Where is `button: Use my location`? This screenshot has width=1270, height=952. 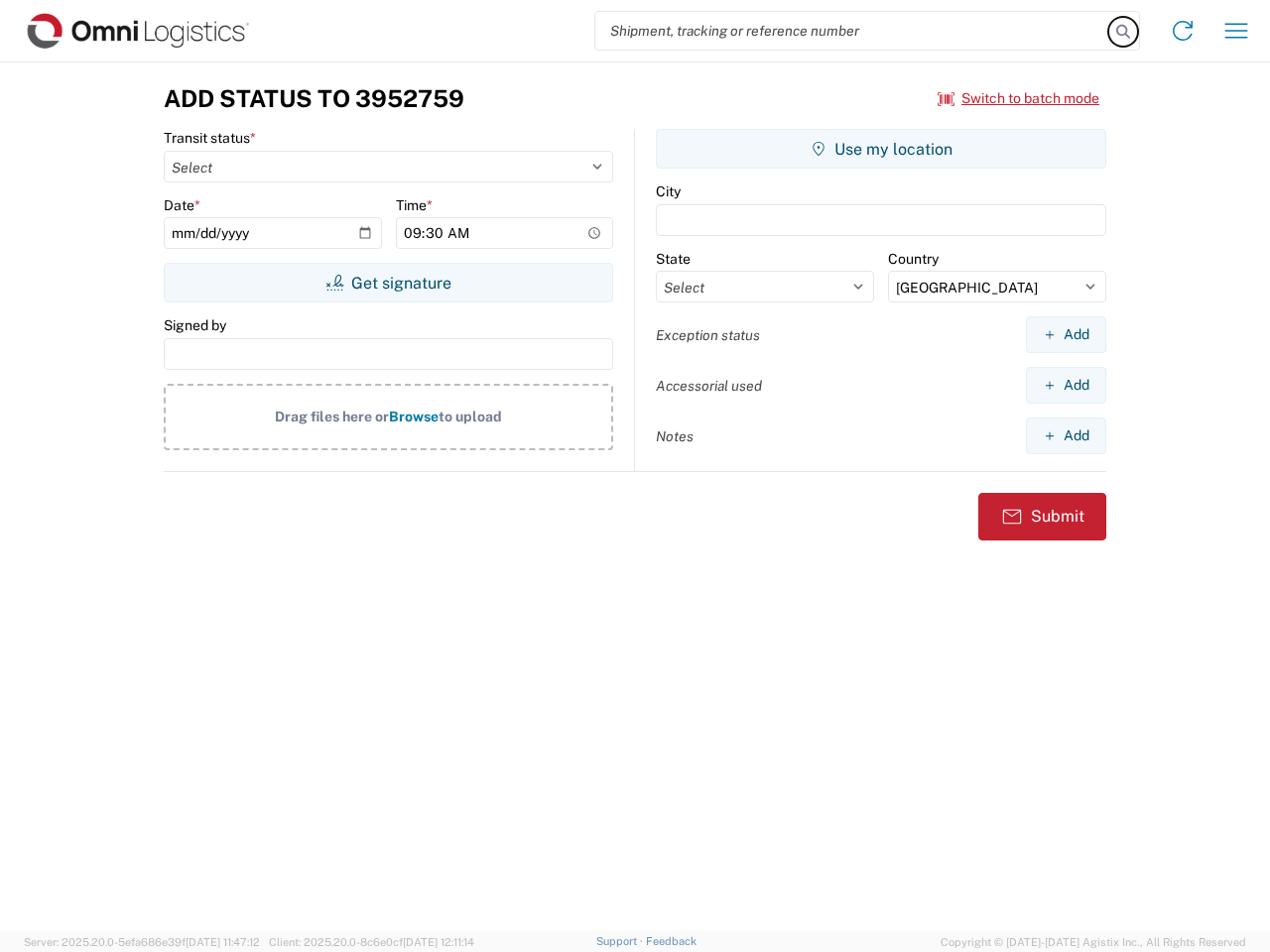 button: Use my location is located at coordinates (881, 149).